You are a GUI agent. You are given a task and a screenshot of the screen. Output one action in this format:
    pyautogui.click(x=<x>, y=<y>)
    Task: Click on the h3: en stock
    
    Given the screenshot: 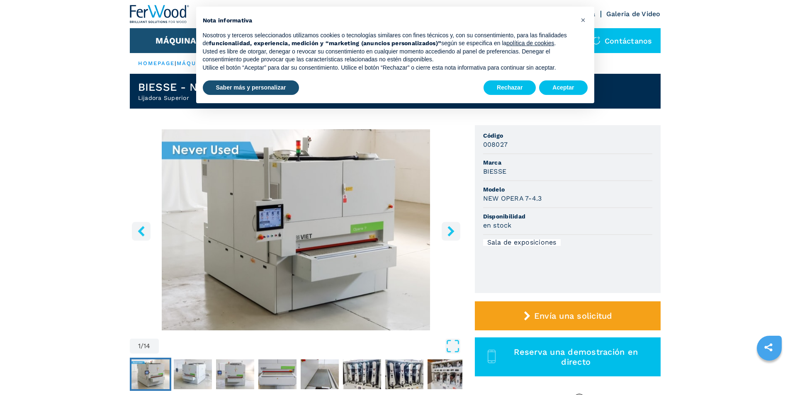 What is the action you would take?
    pyautogui.click(x=497, y=225)
    